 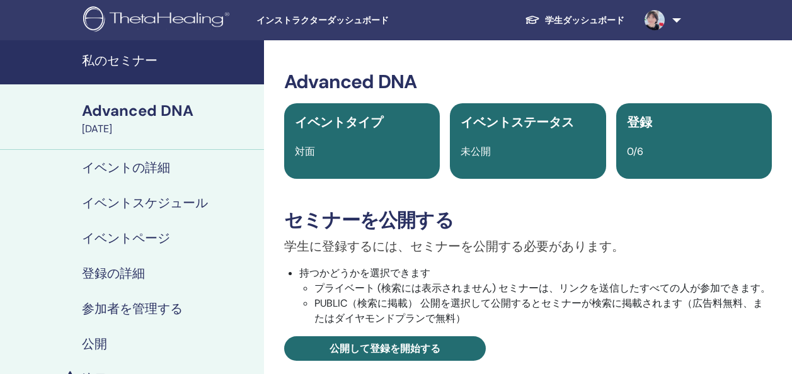 I want to click on h4: イベントページ, so click(x=126, y=238).